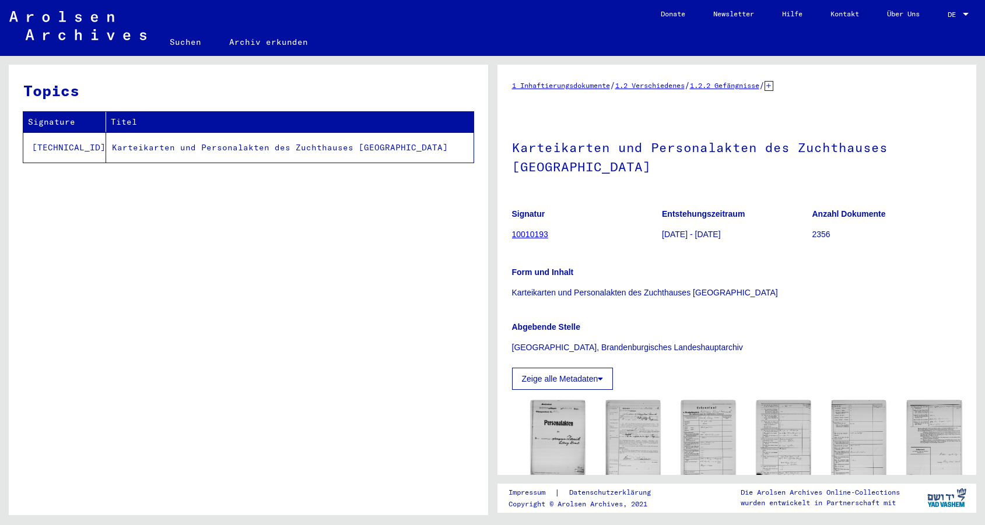 Image resolution: width=985 pixels, height=525 pixels. I want to click on a: 1 Inhaftierungsdokumente, so click(561, 85).